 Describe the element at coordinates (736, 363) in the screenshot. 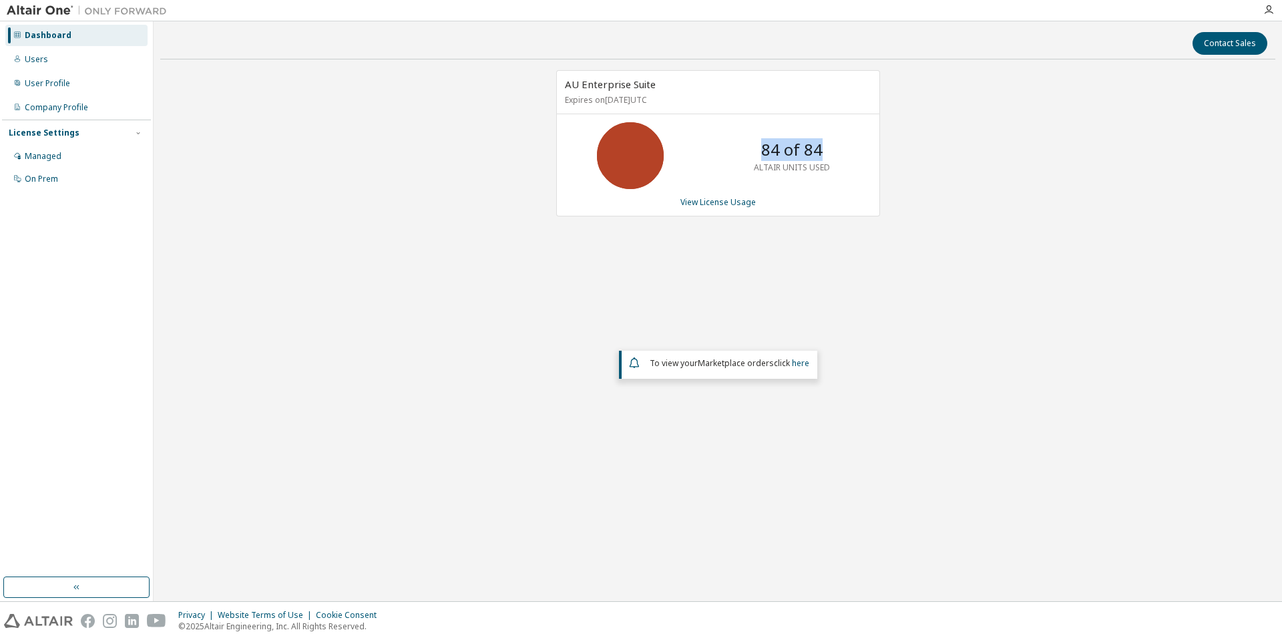

I see `em: Marketplace orders` at that location.